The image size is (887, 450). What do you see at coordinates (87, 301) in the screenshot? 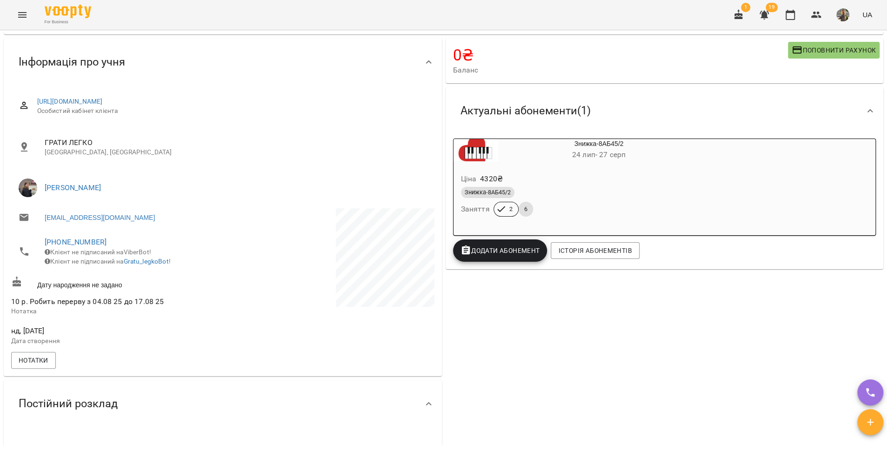
I see `span: 10 р. Робить перерву з 04.08 25 до 17.08 25` at bounding box center [87, 301].